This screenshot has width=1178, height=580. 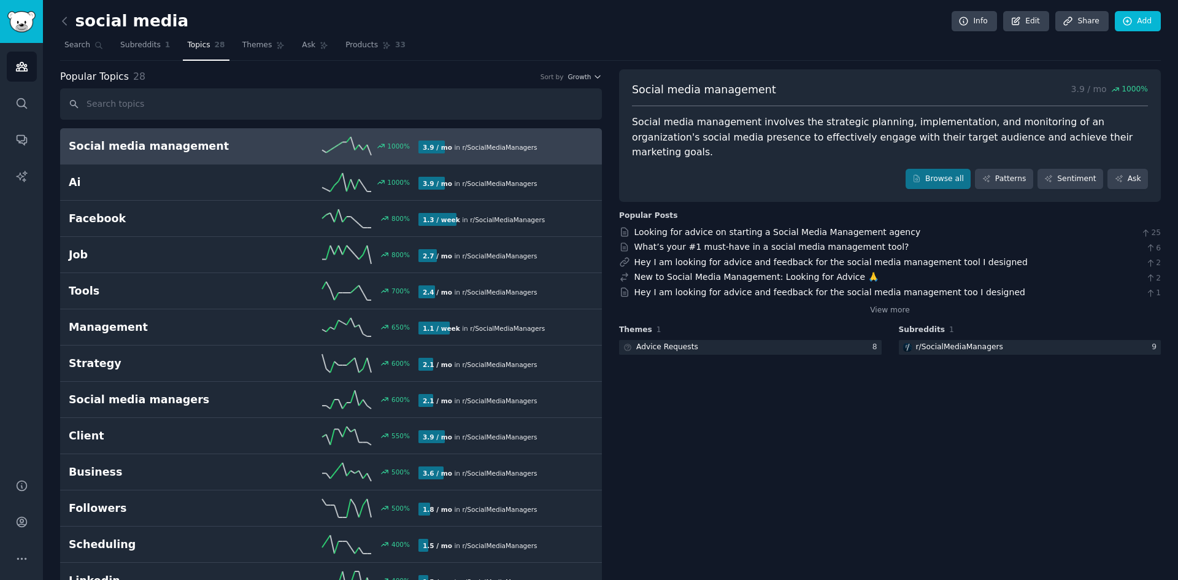 What do you see at coordinates (331, 182) in the screenshot?
I see `a: Ai1000%3.9 / moin r/SocialMediaManagers` at bounding box center [331, 182].